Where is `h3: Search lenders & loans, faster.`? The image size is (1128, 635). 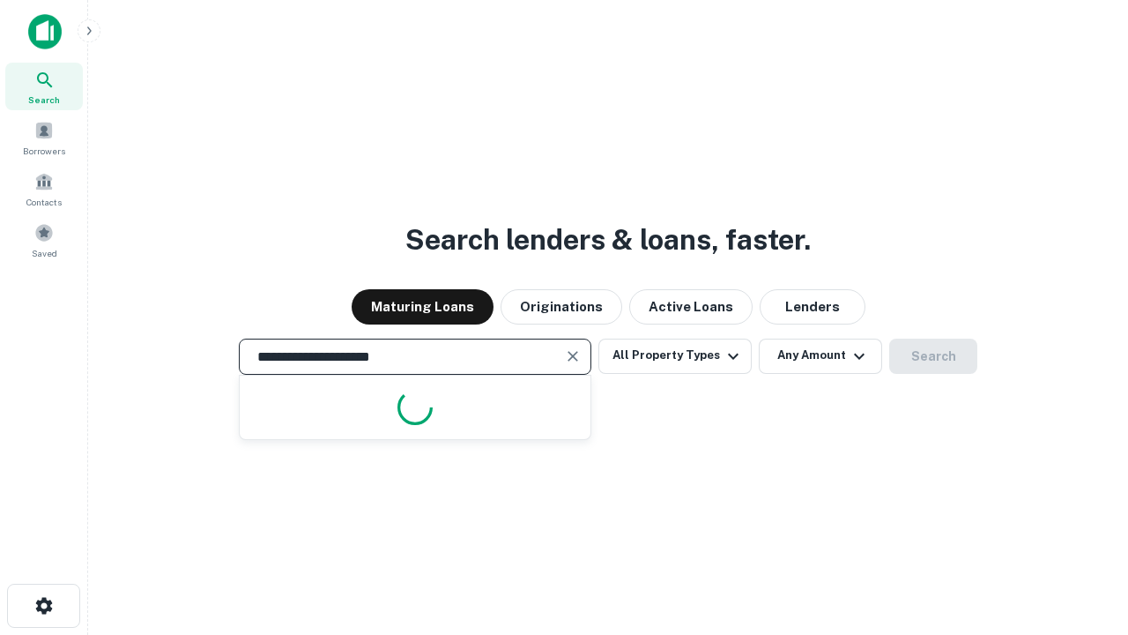
h3: Search lenders & loans, faster. is located at coordinates (608, 240).